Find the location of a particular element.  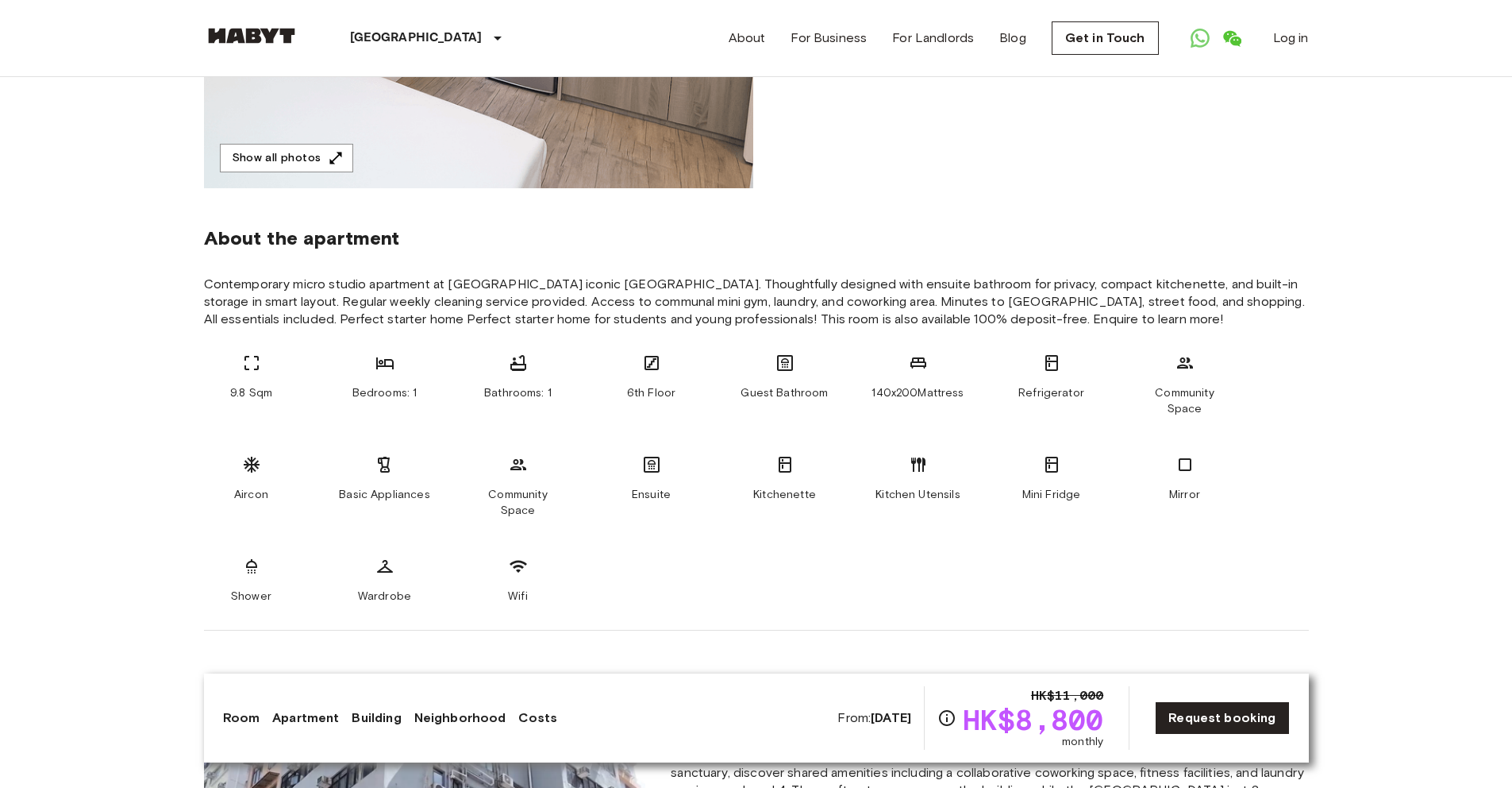

a: About is located at coordinates (747, 38).